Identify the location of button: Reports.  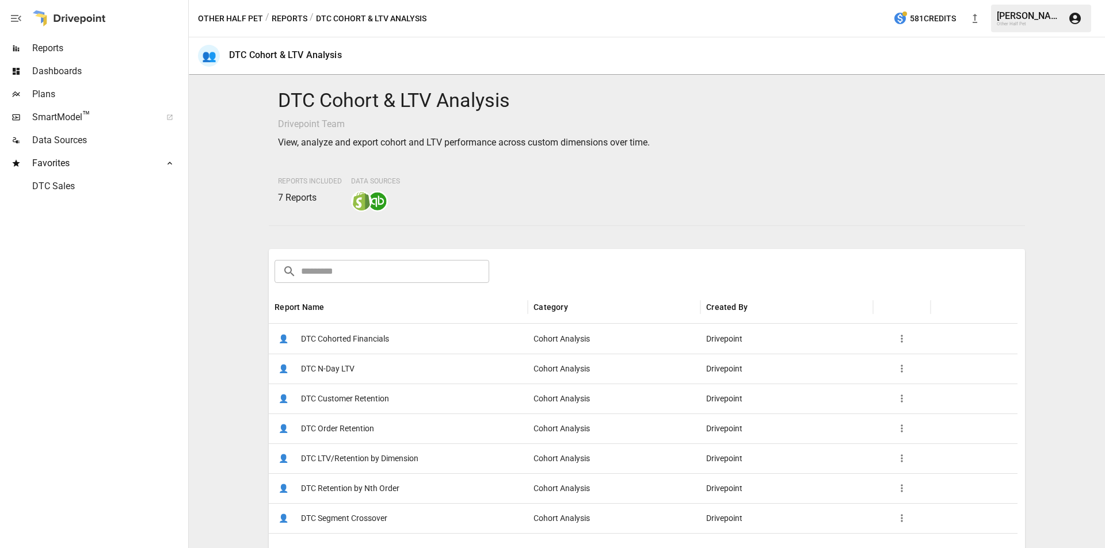
(289, 18).